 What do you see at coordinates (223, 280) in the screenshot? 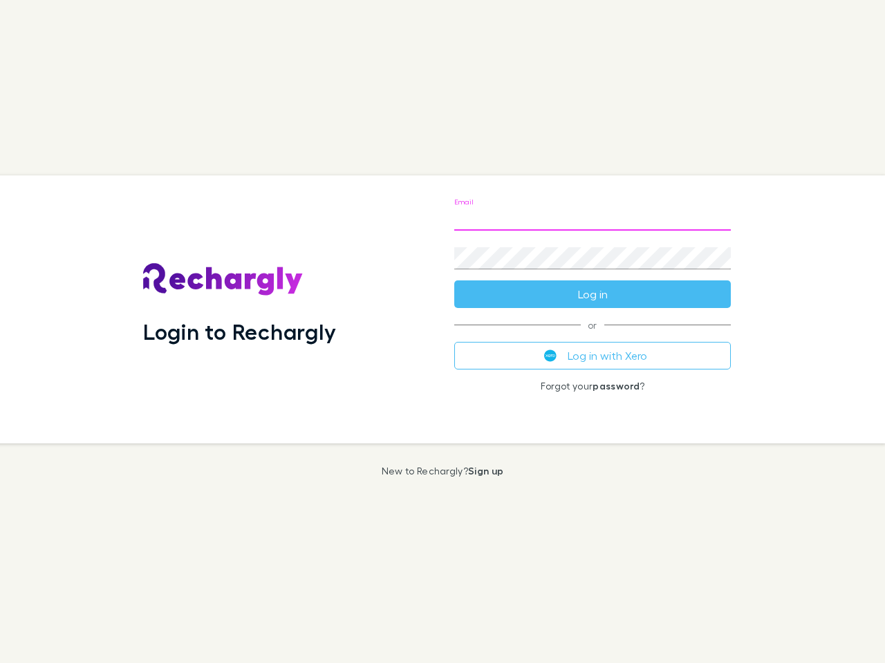
I see `img: Rechargly's Logo` at bounding box center [223, 280].